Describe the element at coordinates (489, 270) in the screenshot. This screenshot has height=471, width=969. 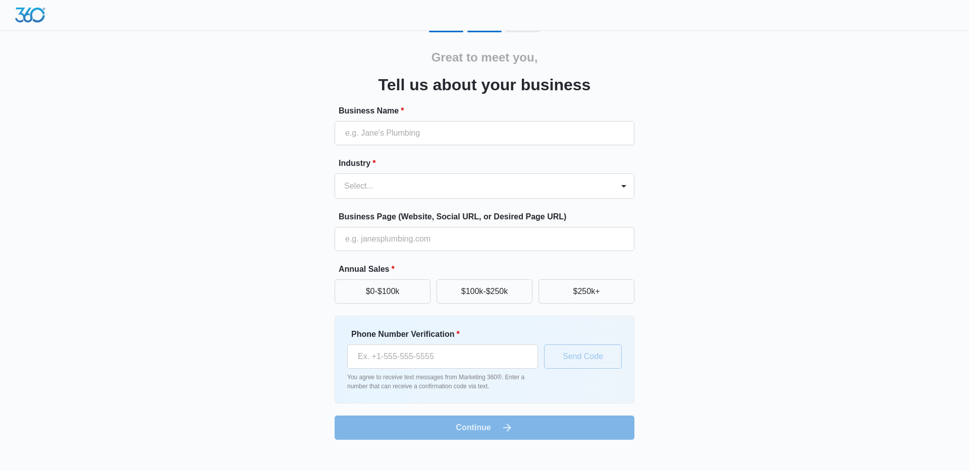
I see `label: Annual Sales` at that location.